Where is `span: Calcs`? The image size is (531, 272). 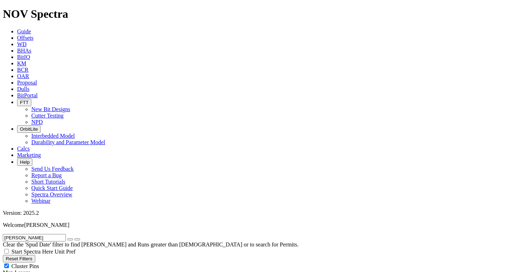
span: Calcs is located at coordinates (23, 149).